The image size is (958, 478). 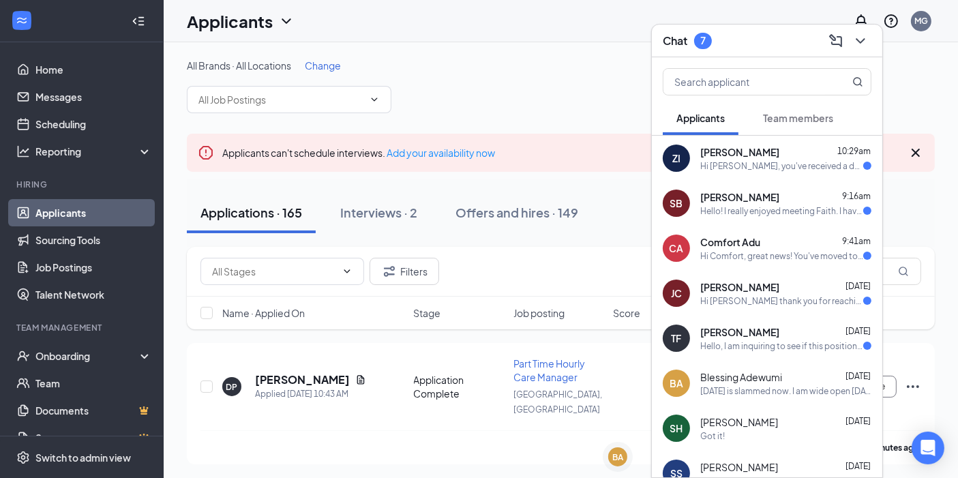 What do you see at coordinates (916, 153) in the screenshot?
I see `svg: Cross` at bounding box center [916, 153].